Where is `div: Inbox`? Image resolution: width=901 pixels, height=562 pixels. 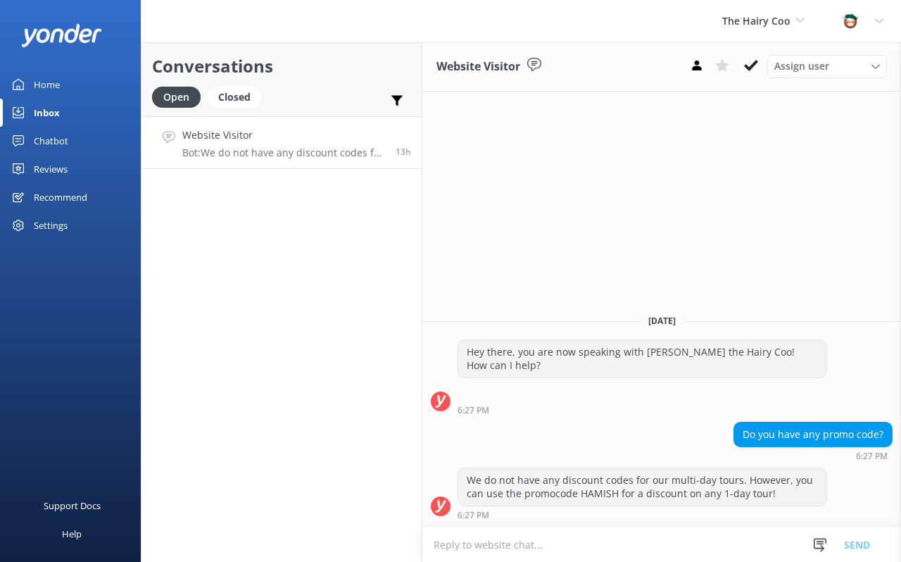
div: Inbox is located at coordinates (46, 113).